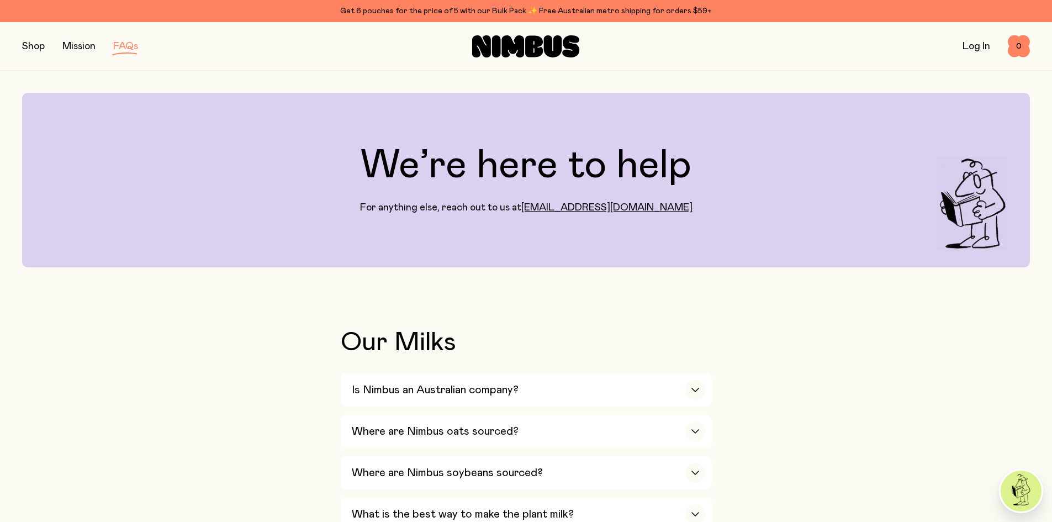 The image size is (1052, 522). I want to click on span: 0, so click(1019, 46).